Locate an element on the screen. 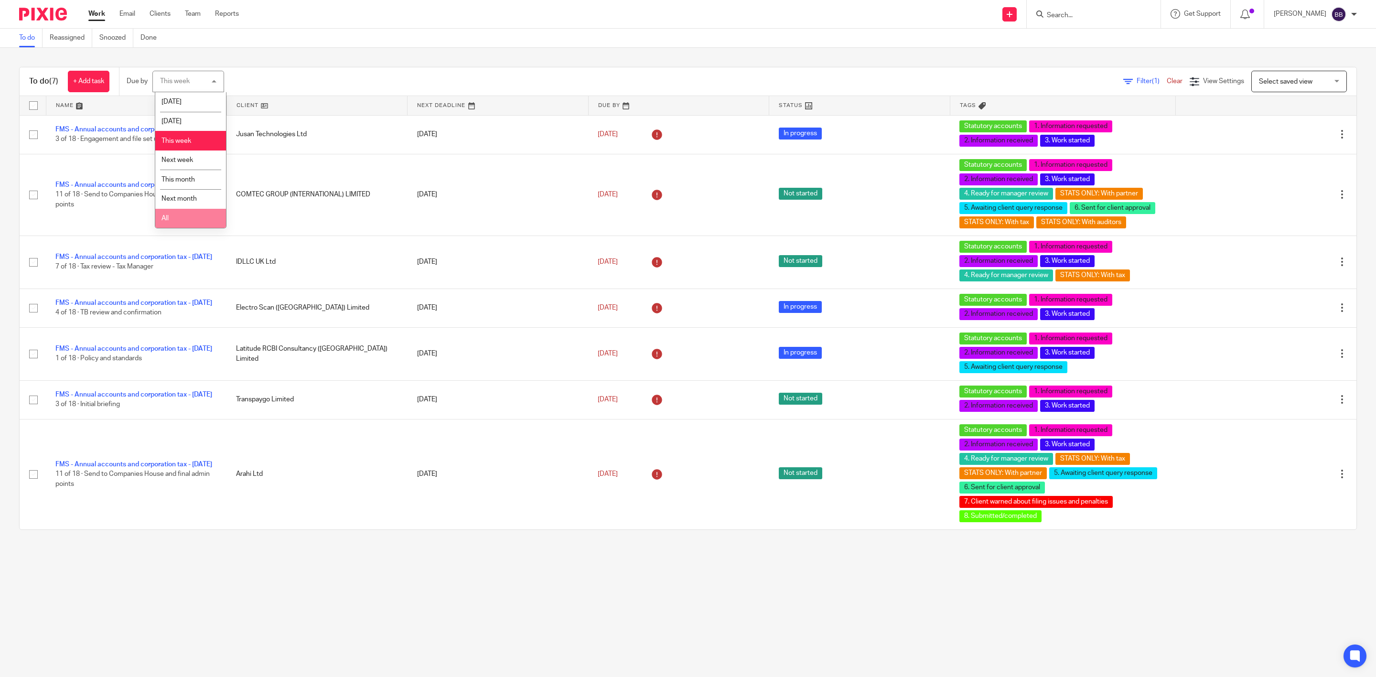  input: Search is located at coordinates (1089, 16).